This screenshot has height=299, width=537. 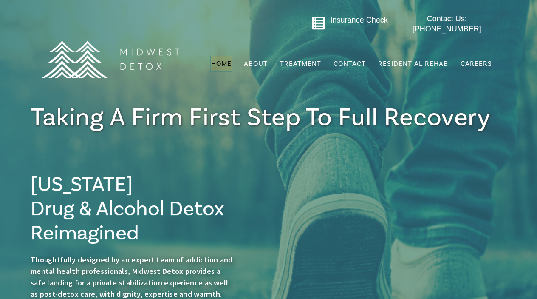 What do you see at coordinates (350, 64) in the screenshot?
I see `span: Contact` at bounding box center [350, 64].